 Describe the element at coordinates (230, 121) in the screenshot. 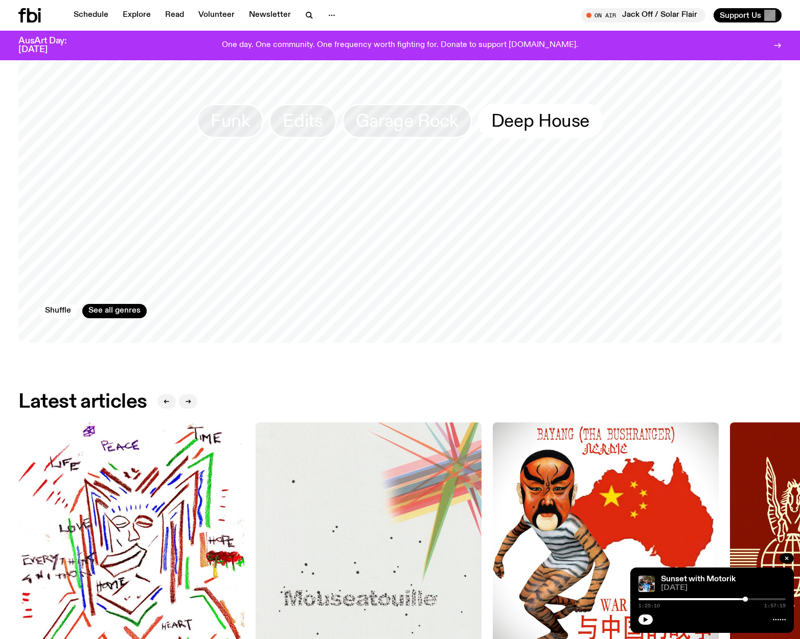

I see `a: Funk` at that location.